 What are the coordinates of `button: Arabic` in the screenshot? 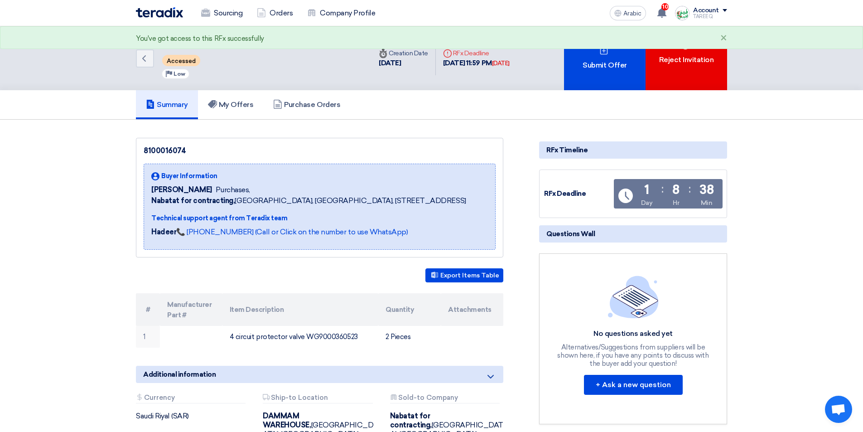 It's located at (628, 13).